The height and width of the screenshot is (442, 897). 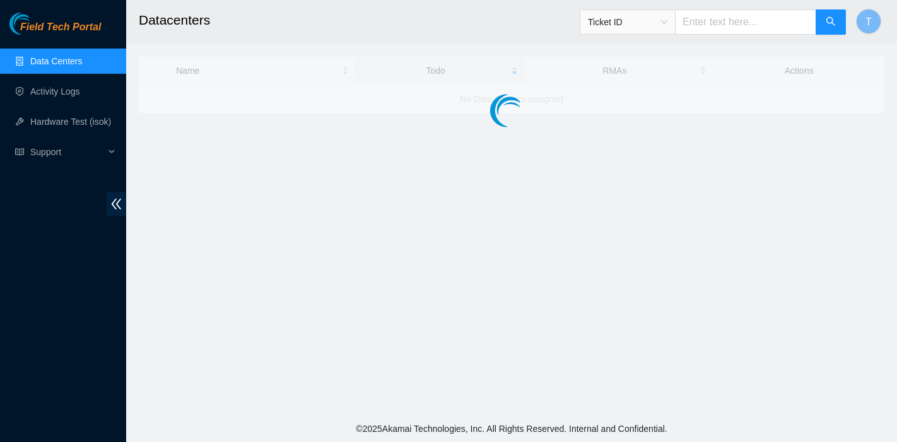 What do you see at coordinates (71, 122) in the screenshot?
I see `a: Hardware Test (isok)` at bounding box center [71, 122].